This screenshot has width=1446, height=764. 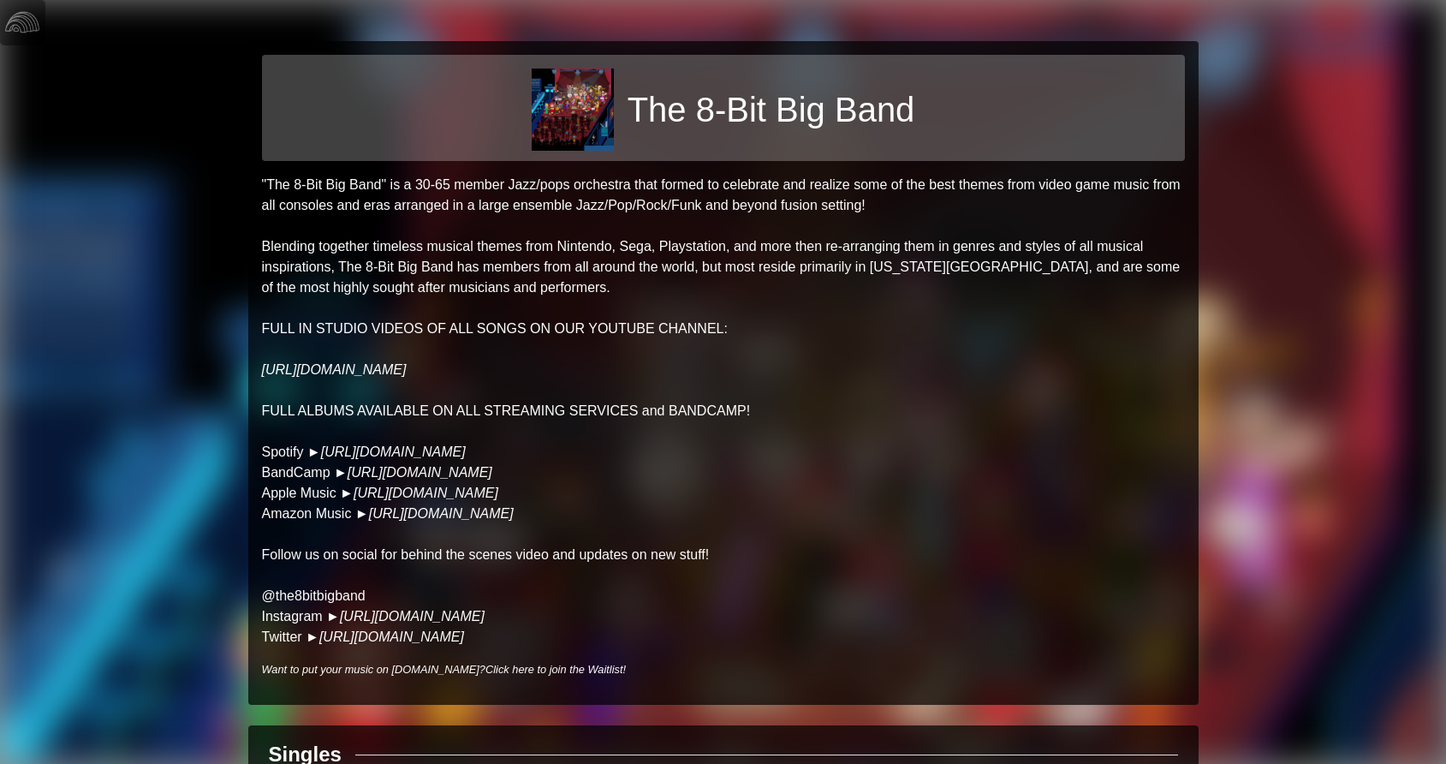 What do you see at coordinates (22, 22) in the screenshot?
I see `img: logo-white-4c48a5e4bebecaebe01ca5a9d34031cfd3d4ef9ae749242e8c4bf12ef99f53e8.png` at bounding box center [22, 22].